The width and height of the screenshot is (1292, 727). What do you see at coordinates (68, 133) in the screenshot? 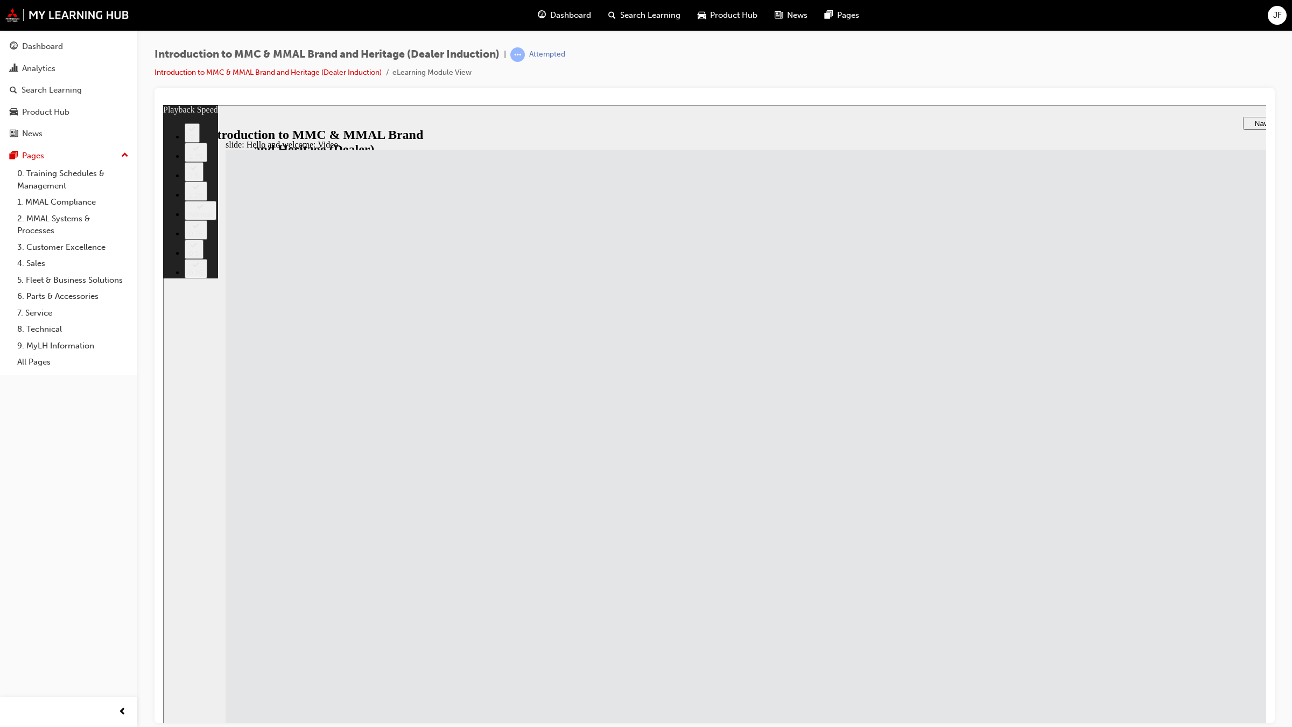
I see `a: News` at bounding box center [68, 133].